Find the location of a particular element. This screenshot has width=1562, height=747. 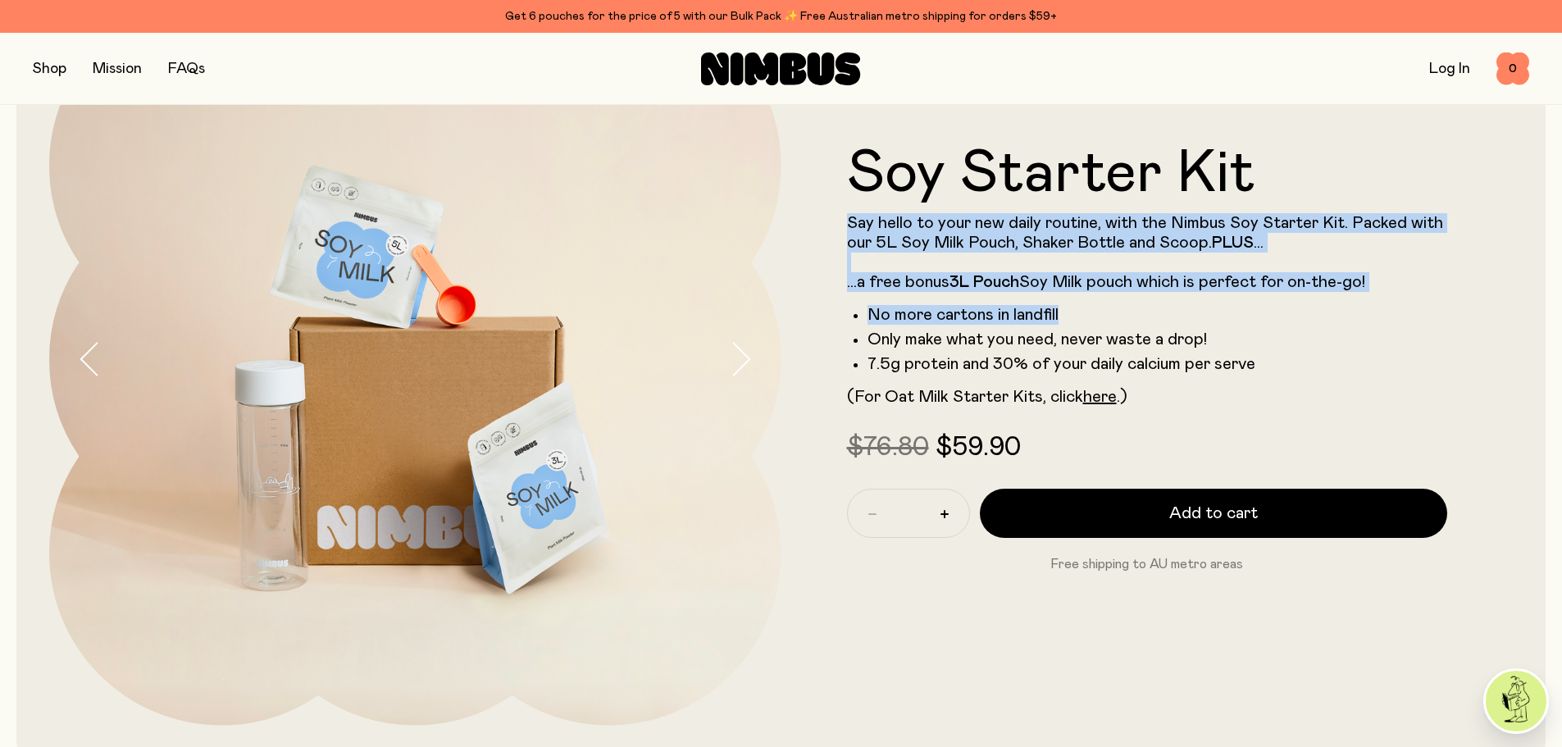

p: Say hello to your new daily routine, with the Nimbus Soy Starter Kit. Packed with our 5L Soy Milk... is located at coordinates (1147, 253).